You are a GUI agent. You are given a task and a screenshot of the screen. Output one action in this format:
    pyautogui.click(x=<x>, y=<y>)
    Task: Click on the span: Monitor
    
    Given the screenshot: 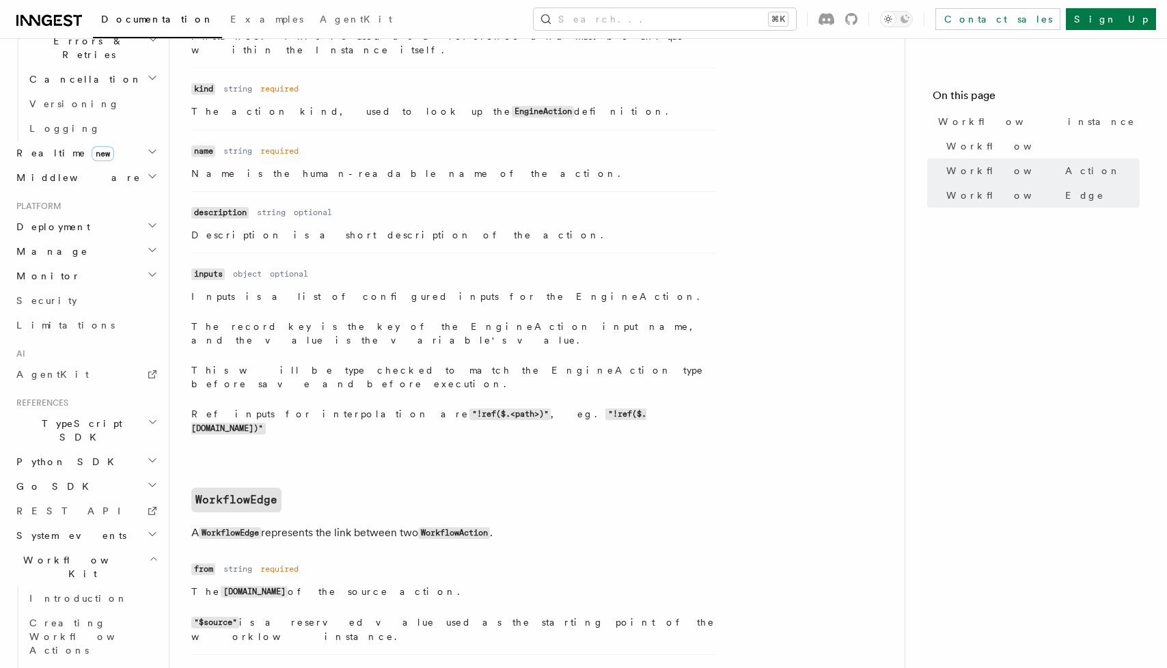 What is the action you would take?
    pyautogui.click(x=46, y=276)
    